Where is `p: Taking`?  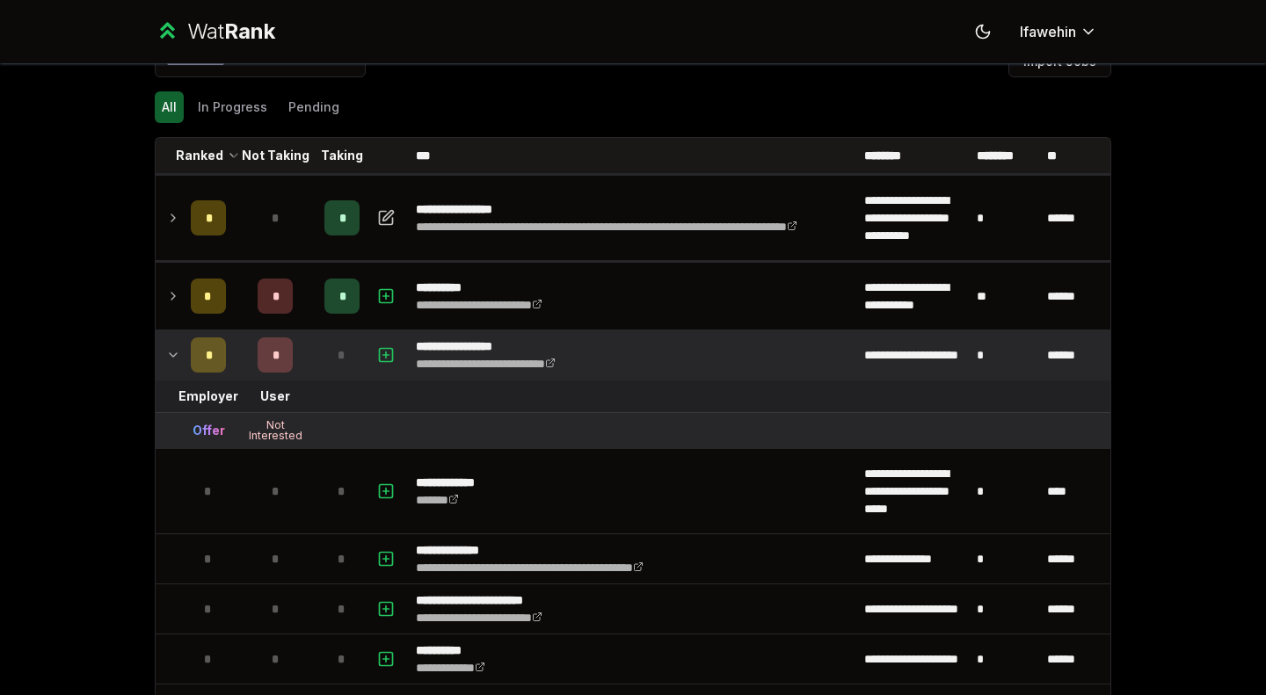 p: Taking is located at coordinates (342, 156).